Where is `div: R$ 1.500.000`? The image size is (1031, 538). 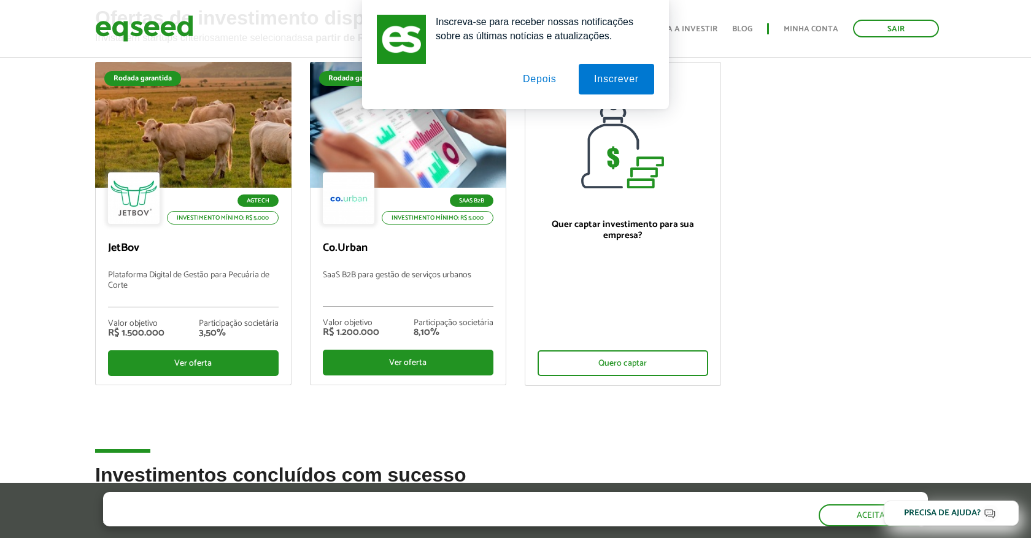
div: R$ 1.500.000 is located at coordinates (136, 333).